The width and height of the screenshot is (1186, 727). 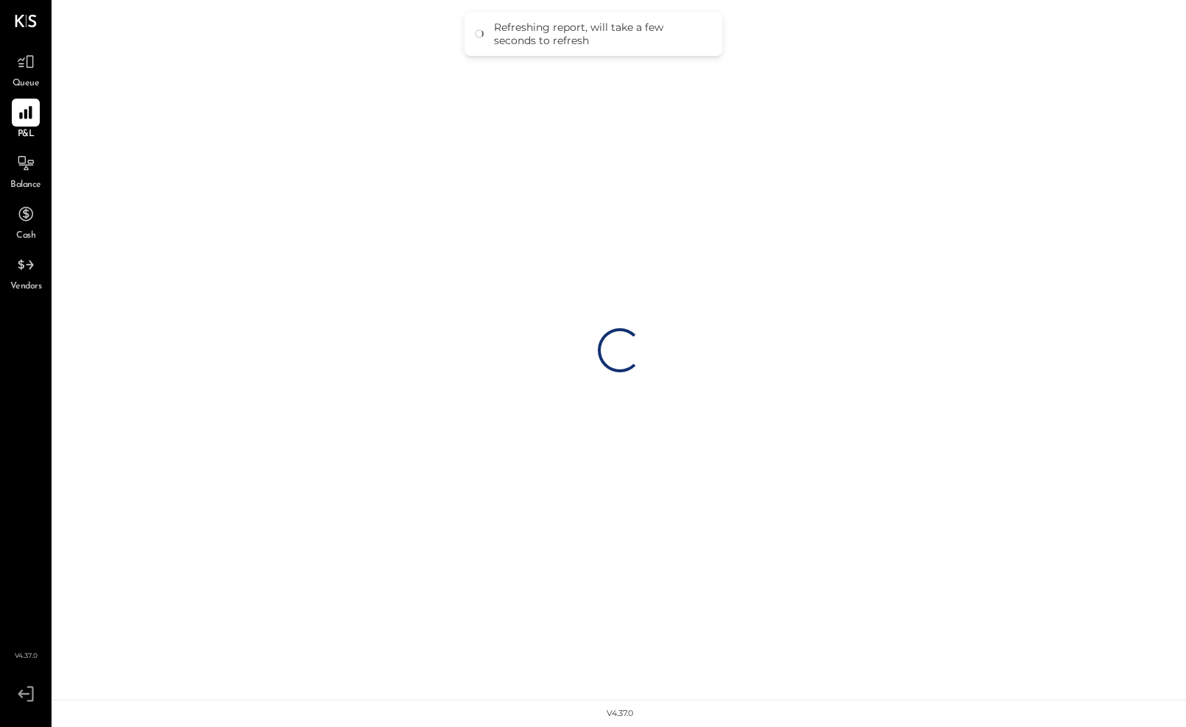 What do you see at coordinates (26, 135) in the screenshot?
I see `span: P&L` at bounding box center [26, 135].